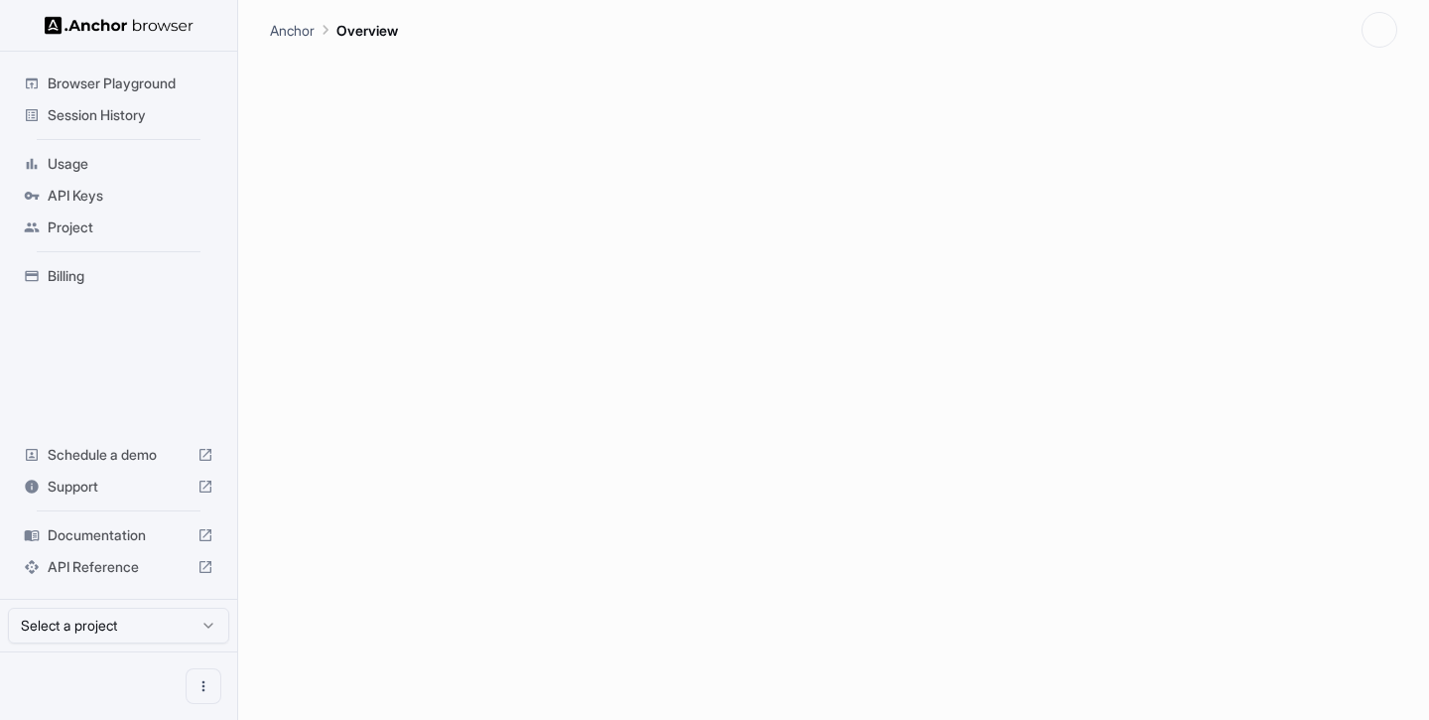 Image resolution: width=1429 pixels, height=720 pixels. What do you see at coordinates (118, 455) in the screenshot?
I see `div: Schedule a demo` at bounding box center [118, 455].